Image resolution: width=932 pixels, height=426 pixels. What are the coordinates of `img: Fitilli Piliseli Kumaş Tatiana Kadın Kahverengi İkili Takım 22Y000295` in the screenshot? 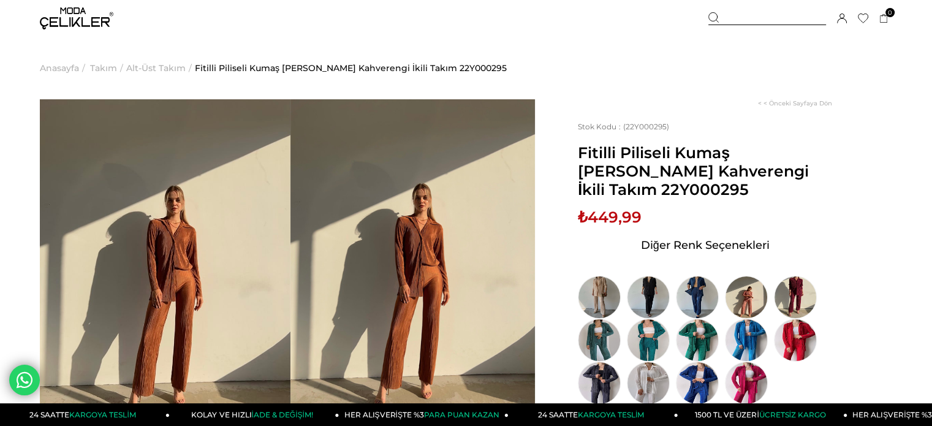 It's located at (412, 262).